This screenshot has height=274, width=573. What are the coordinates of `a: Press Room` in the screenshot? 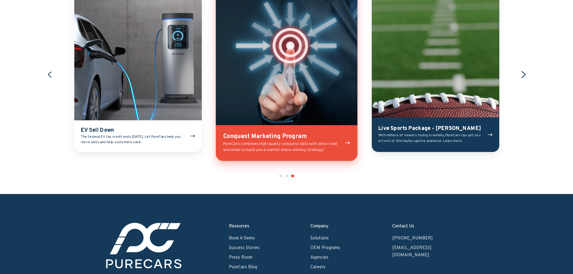 It's located at (241, 257).